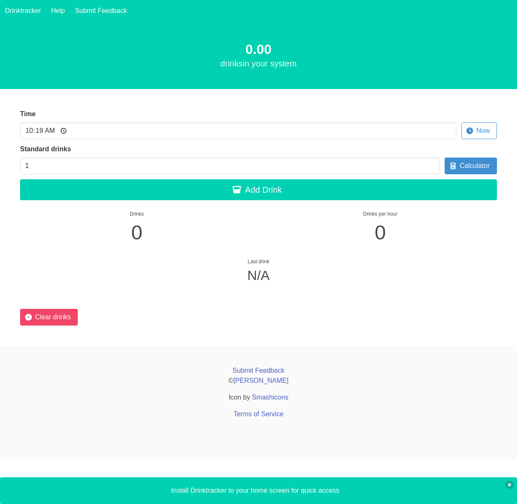  Describe the element at coordinates (380, 214) in the screenshot. I see `div: Drinks per hour` at that location.